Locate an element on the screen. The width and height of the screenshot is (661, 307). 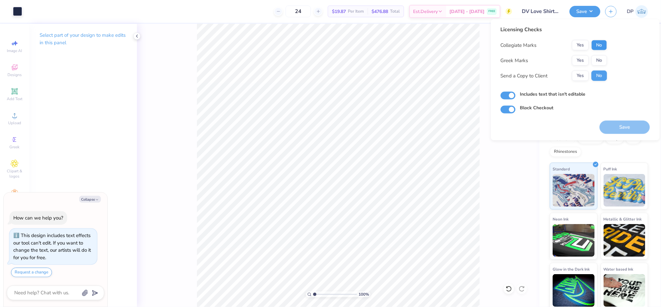
img: Standard is located at coordinates (574, 190).